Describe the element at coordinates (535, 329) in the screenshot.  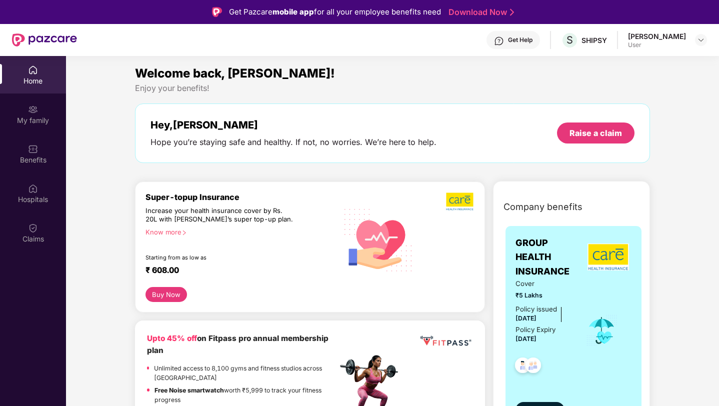
I see `div: Policy Expiry` at that location.